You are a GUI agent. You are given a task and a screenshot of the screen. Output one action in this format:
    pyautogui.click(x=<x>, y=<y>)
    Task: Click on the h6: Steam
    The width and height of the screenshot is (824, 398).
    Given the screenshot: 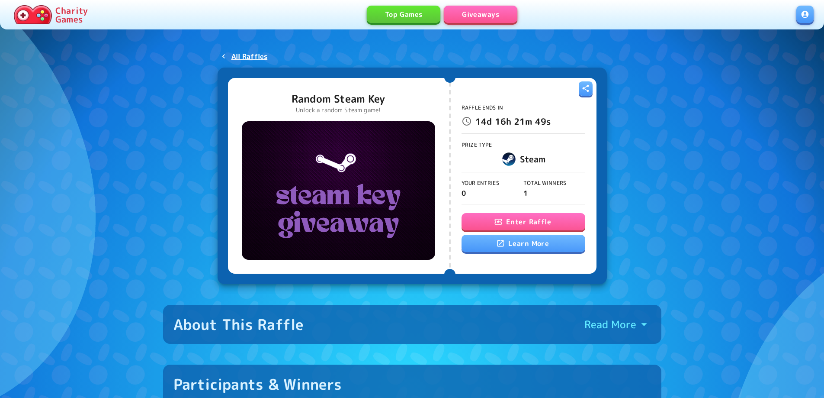 What is the action you would take?
    pyautogui.click(x=533, y=159)
    